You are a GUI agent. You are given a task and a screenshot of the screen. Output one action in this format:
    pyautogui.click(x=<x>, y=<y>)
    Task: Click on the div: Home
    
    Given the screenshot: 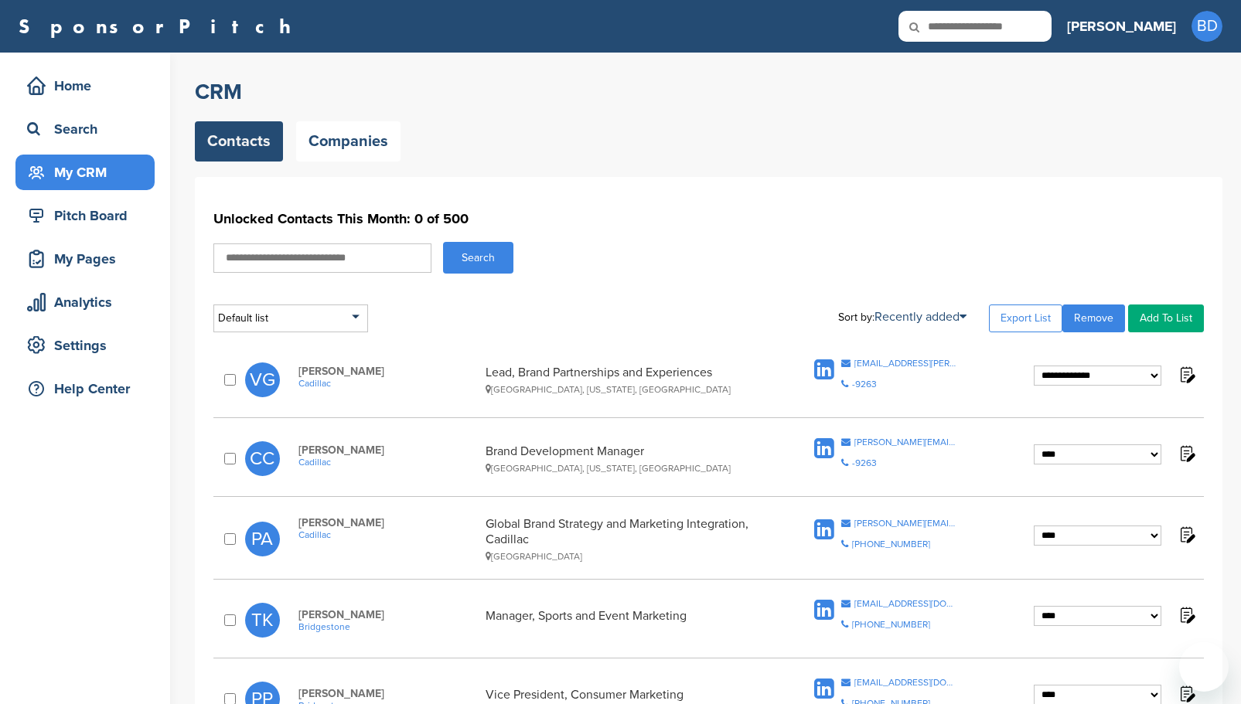 What is the action you would take?
    pyautogui.click(x=89, y=86)
    